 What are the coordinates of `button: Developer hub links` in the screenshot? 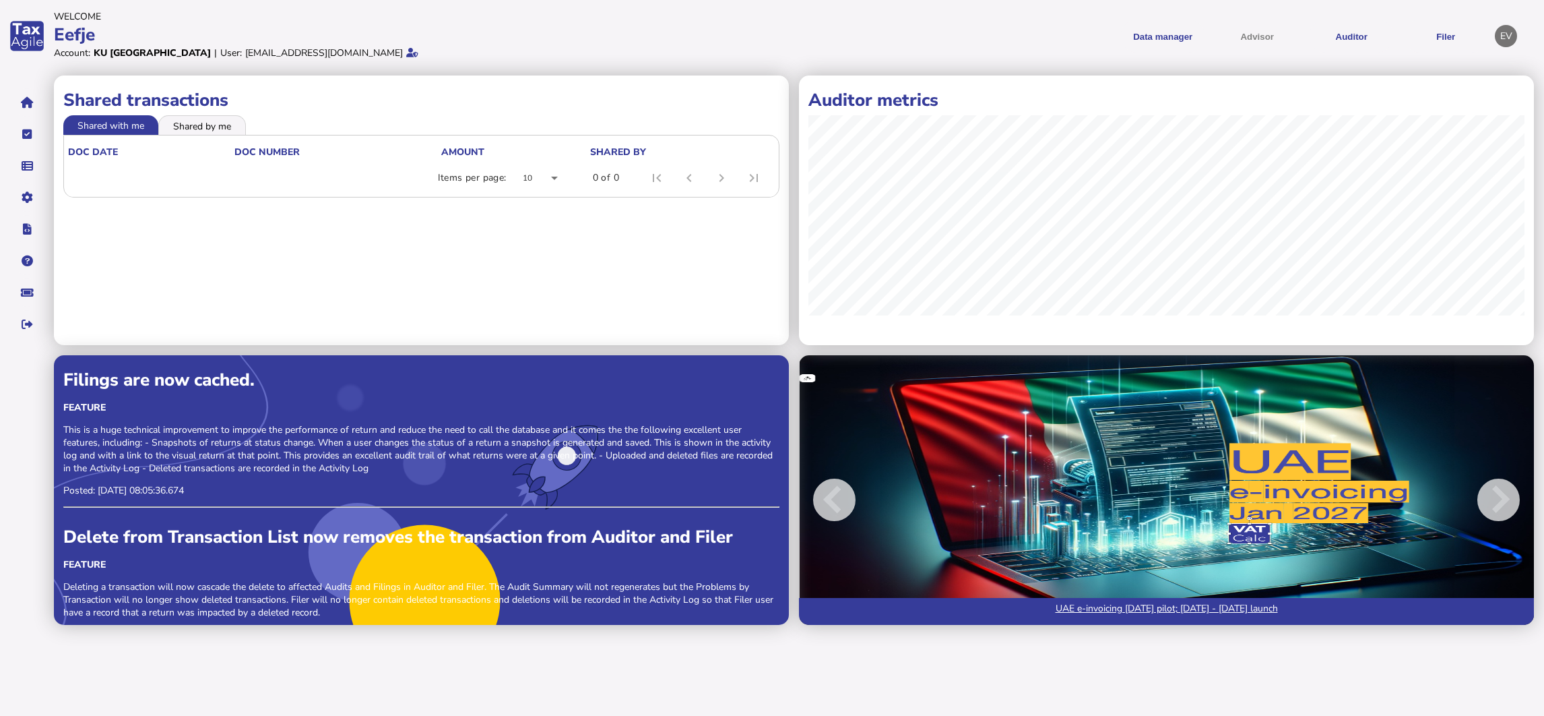 It's located at (27, 229).